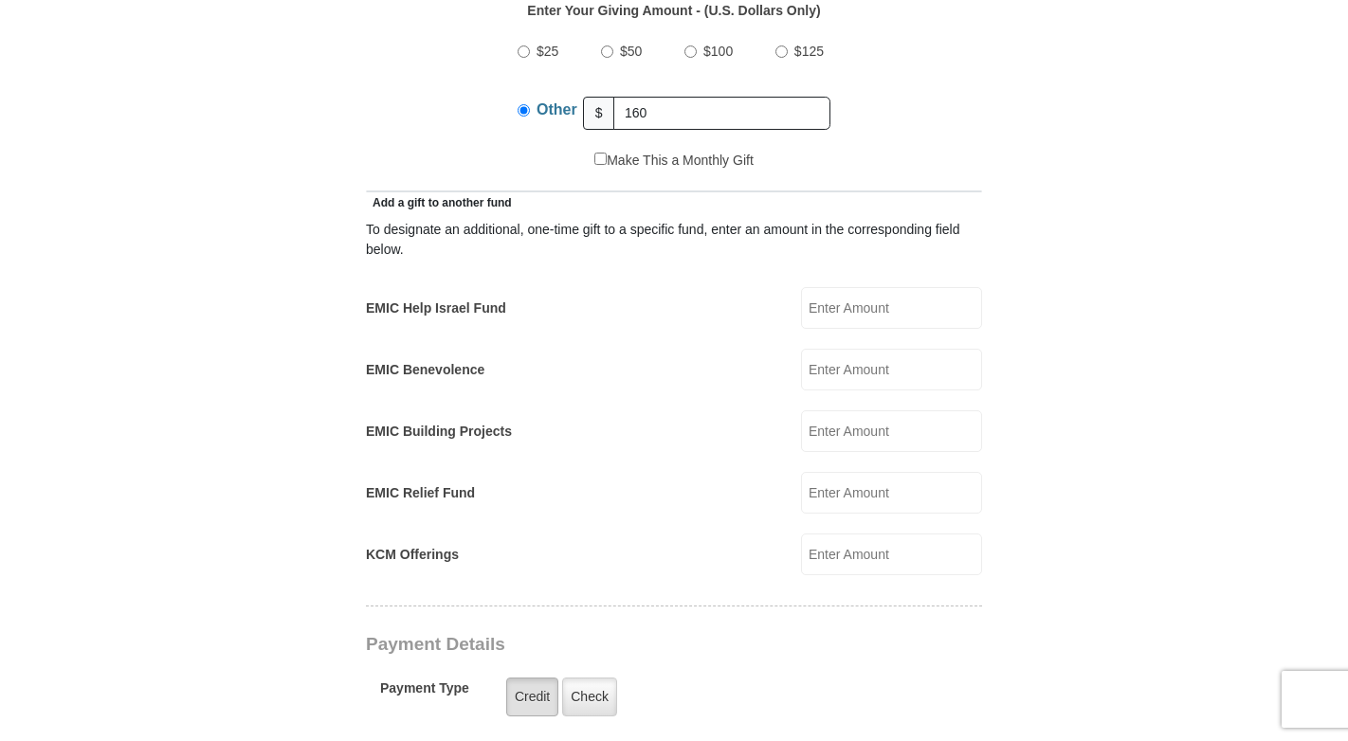 This screenshot has width=1348, height=741. What do you see at coordinates (673, 10) in the screenshot?
I see `strong: Enter Your Giving Amount - (U.S. Dollars Only)` at bounding box center [673, 10].